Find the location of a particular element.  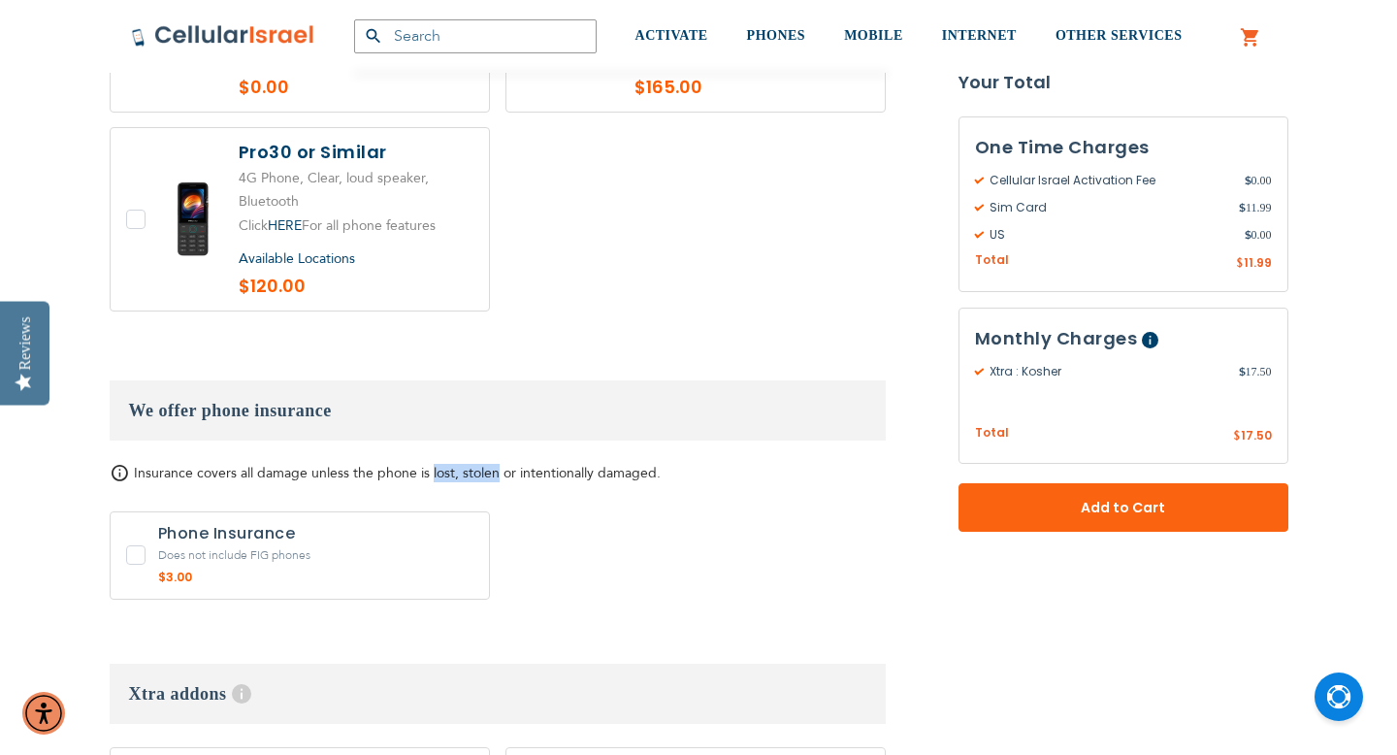

a: Available Locations is located at coordinates (297, 258).